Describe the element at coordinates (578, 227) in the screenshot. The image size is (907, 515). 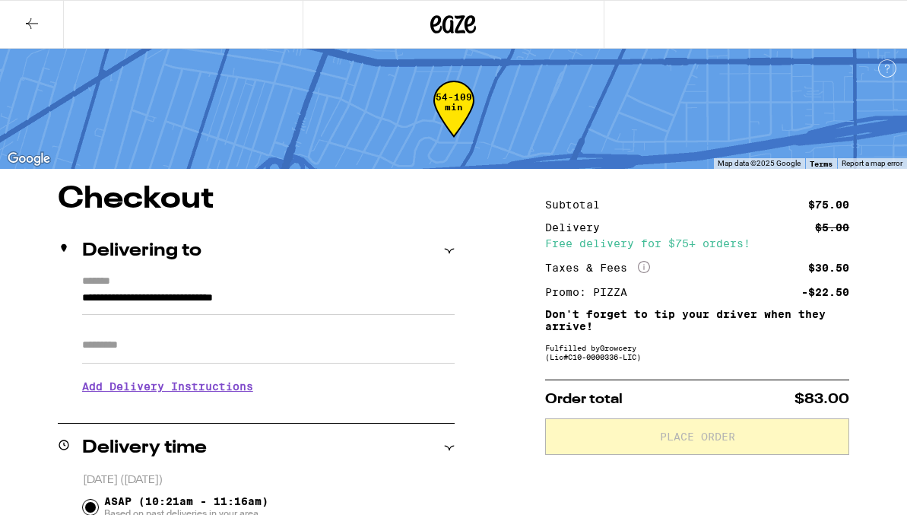
I see `div: Delivery` at that location.